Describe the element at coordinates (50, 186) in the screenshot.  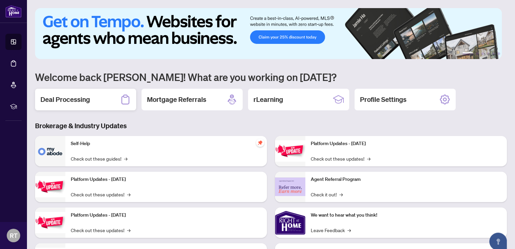
I see `img: Platform Updates - September 16, 2025` at that location.